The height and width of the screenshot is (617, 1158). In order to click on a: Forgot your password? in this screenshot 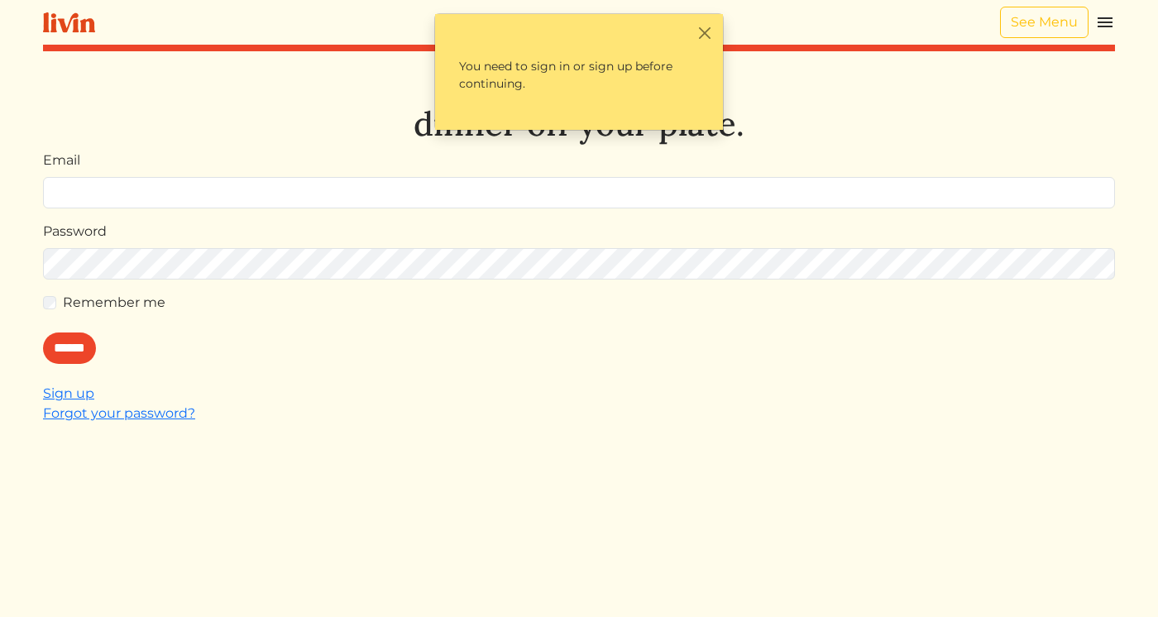, I will do `click(119, 413)`.